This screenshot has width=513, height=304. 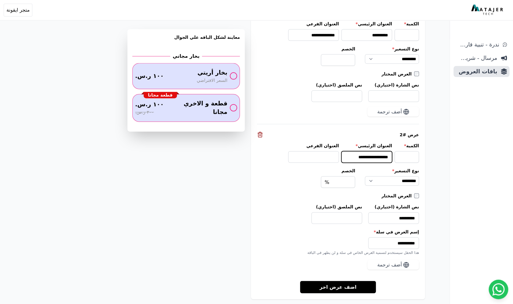 What do you see at coordinates (198, 108) in the screenshot?
I see `span: قطعة و الاخري مجانا` at bounding box center [198, 108].